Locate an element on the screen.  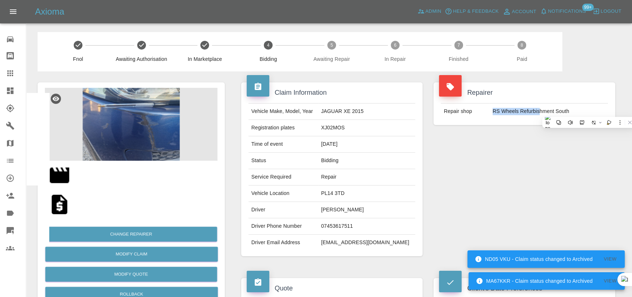
button: Notifications is located at coordinates (563, 11).